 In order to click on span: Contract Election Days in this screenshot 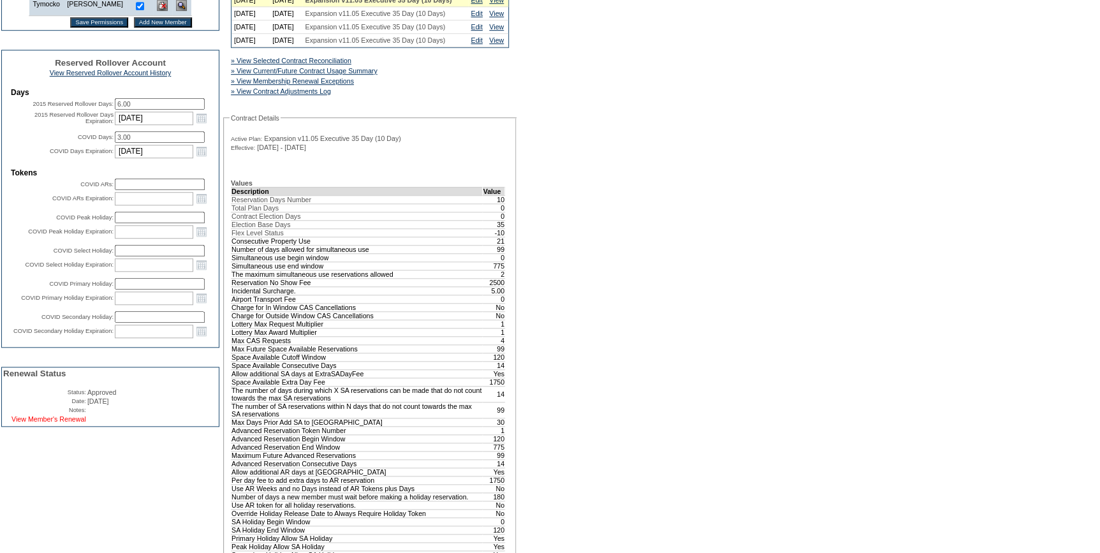, I will do `click(266, 216)`.